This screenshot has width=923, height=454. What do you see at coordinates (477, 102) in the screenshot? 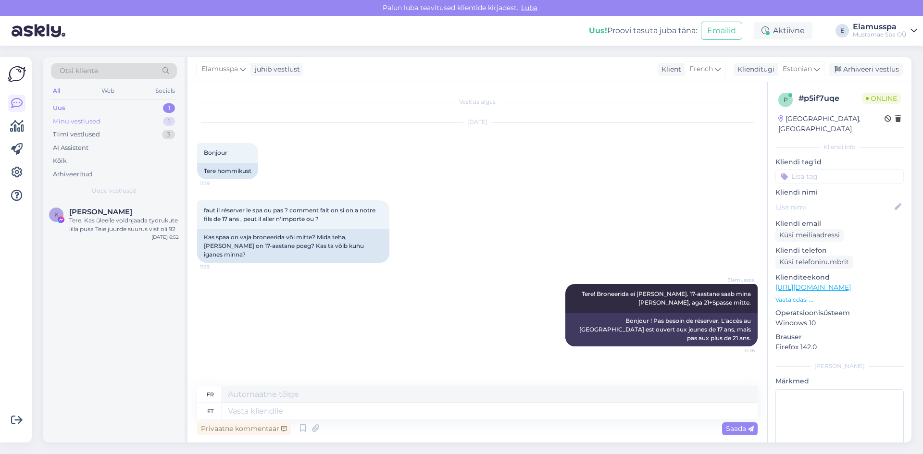
I see `div: Vestlus algas` at bounding box center [477, 102].